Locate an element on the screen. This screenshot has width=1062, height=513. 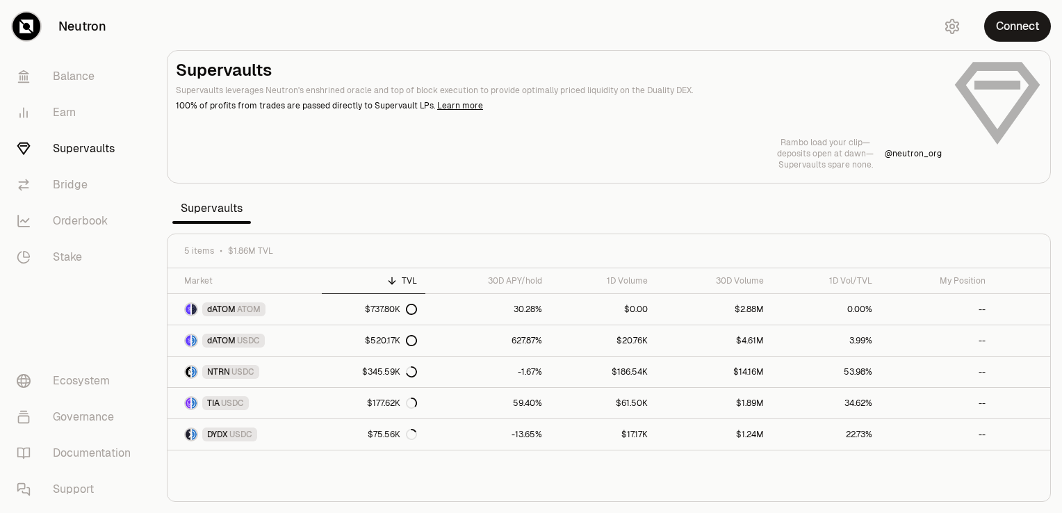
a: $20.76K is located at coordinates (603, 340).